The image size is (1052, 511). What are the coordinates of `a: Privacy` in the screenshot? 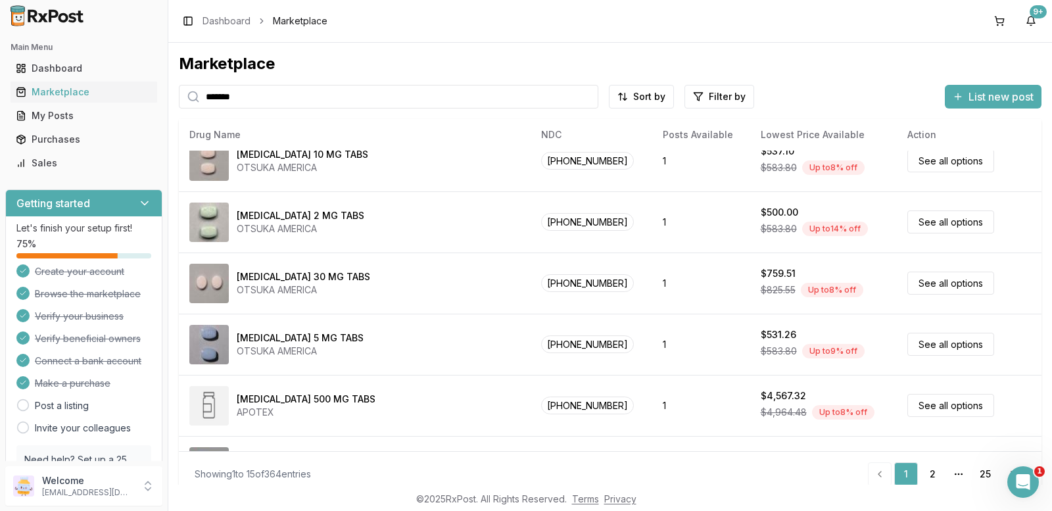 It's located at (620, 498).